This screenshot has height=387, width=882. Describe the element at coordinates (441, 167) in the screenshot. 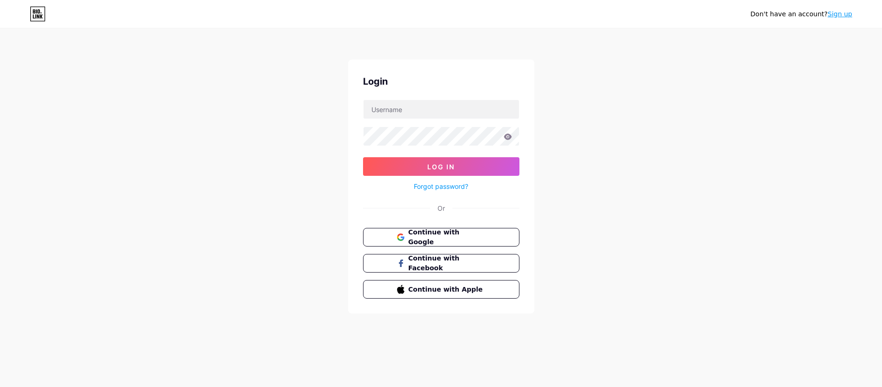

I see `span: Log In` at that location.